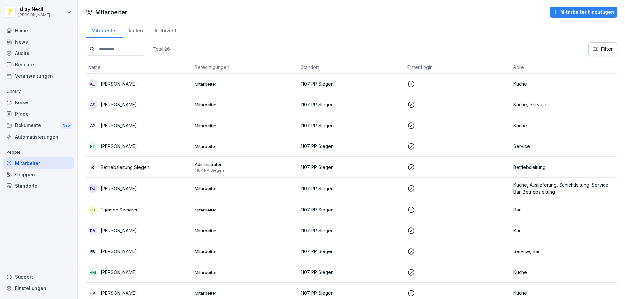 The height and width of the screenshot is (299, 625). I want to click on a: Home, so click(39, 30).